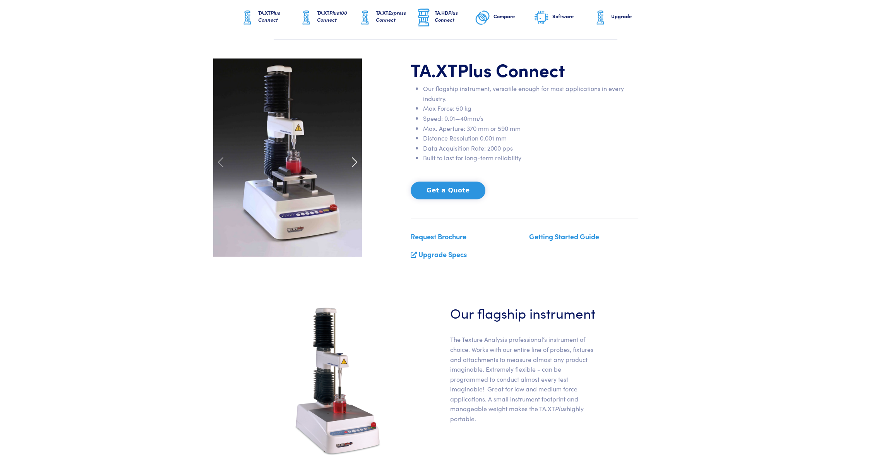 The image size is (891, 458). I want to click on img: software-graphic.png, so click(541, 18).